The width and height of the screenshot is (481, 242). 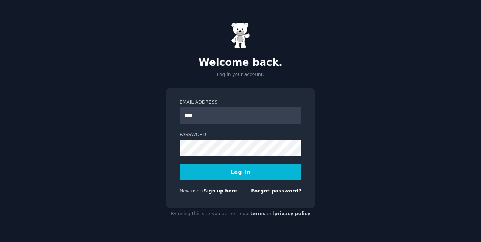 I want to click on h2: Welcome back., so click(x=241, y=63).